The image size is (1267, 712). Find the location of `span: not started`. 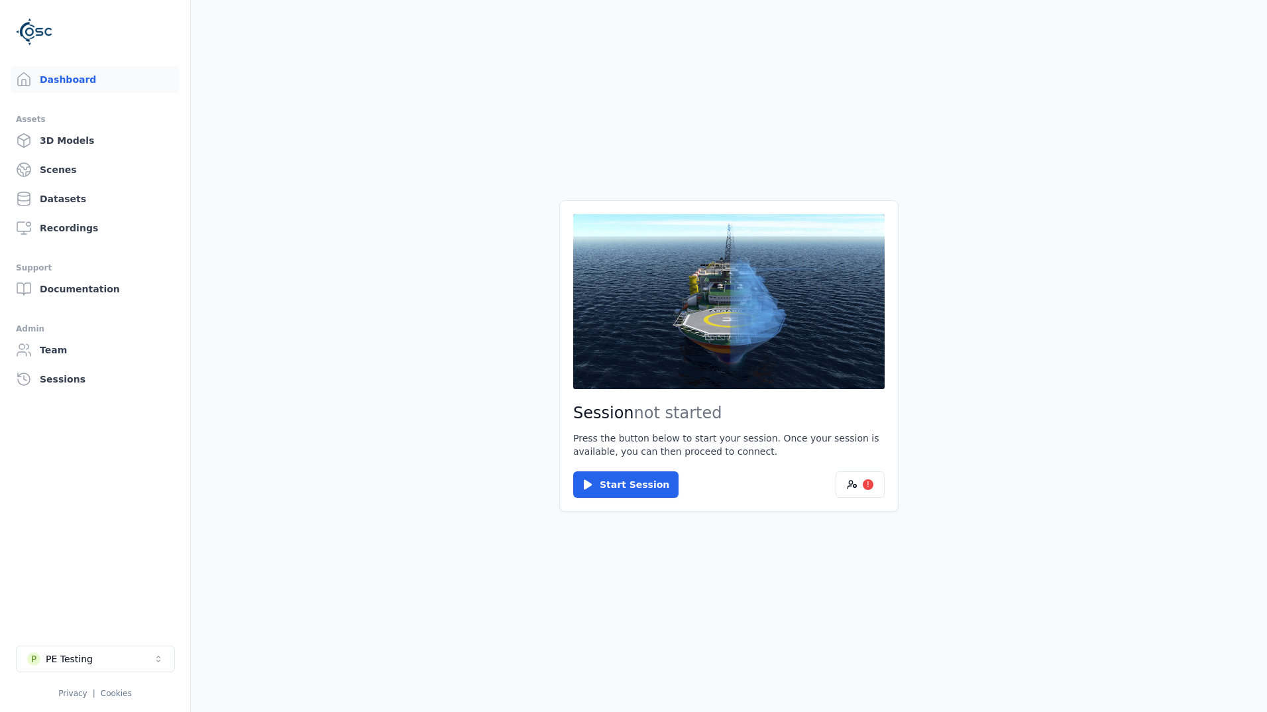

span: not started is located at coordinates (678, 413).